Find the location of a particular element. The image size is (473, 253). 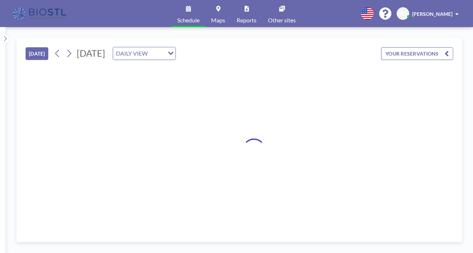

div: Search for option is located at coordinates (144, 53).